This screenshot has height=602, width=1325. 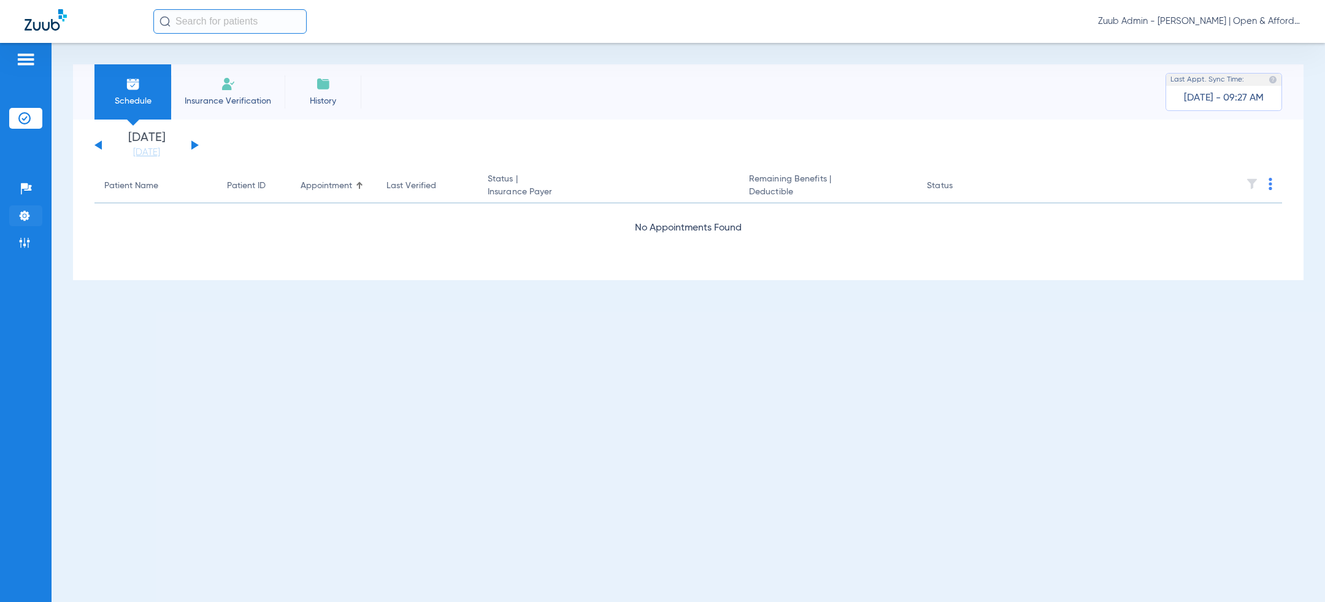 I want to click on input: Search for patients, so click(x=230, y=21).